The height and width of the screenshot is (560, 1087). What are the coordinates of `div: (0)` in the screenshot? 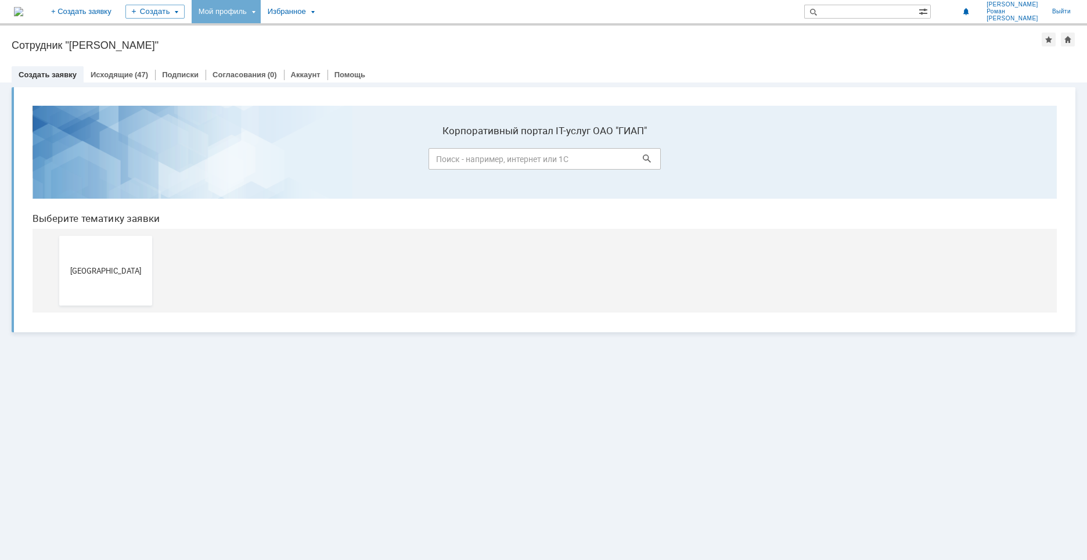 It's located at (272, 74).